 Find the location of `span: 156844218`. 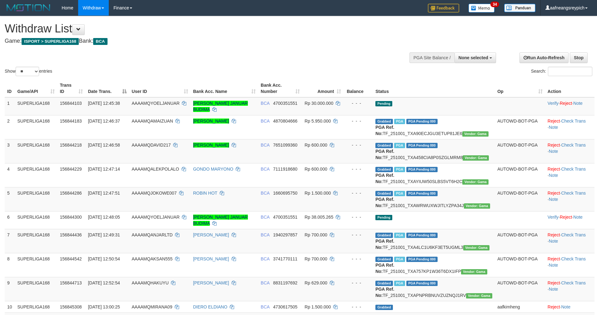

span: 156844218 is located at coordinates (71, 145).